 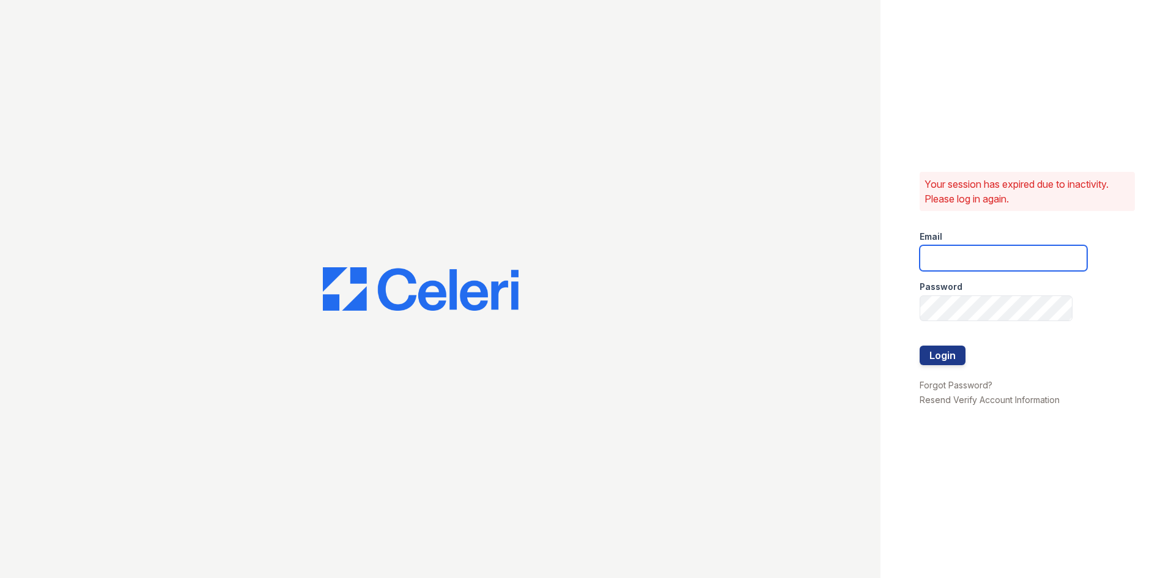 I want to click on label: Password, so click(x=941, y=287).